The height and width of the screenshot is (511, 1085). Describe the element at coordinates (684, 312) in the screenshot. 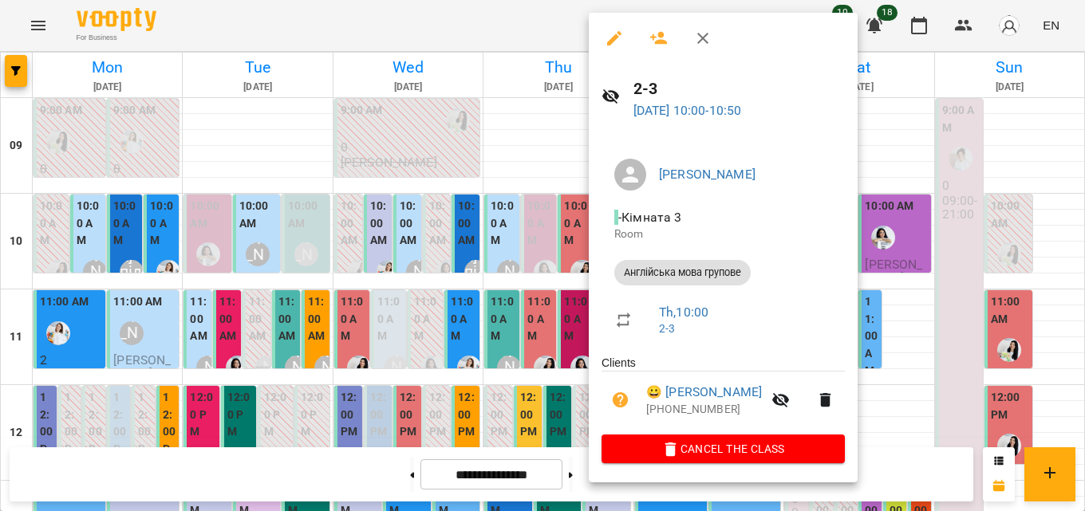

I see `a: Th , 10:00` at that location.